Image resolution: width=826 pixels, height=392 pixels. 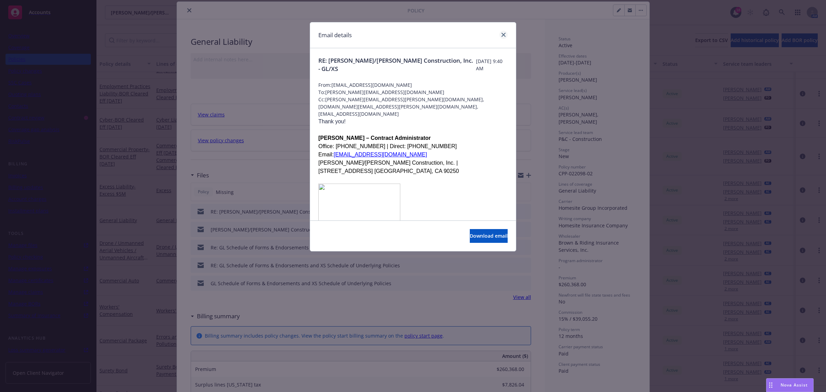 I want to click on span: Download email, so click(x=489, y=235).